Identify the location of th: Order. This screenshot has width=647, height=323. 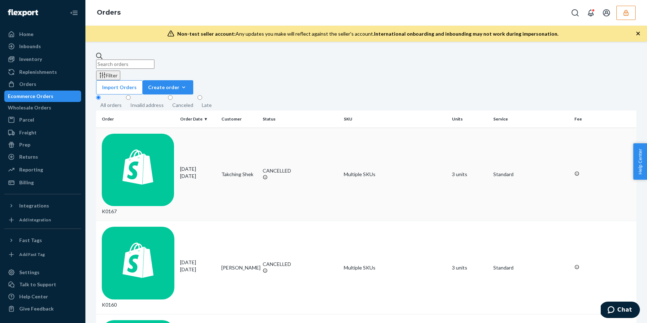
(137, 119).